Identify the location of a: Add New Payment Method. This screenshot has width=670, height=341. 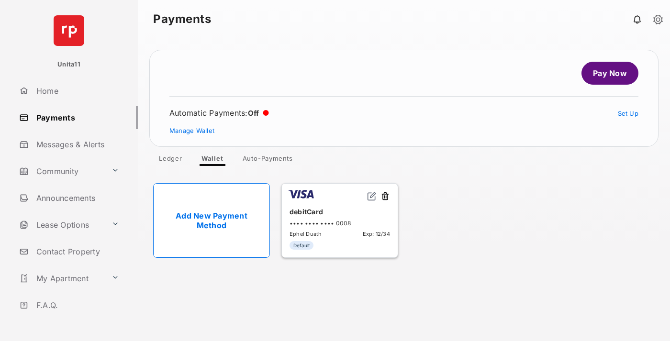
(211, 221).